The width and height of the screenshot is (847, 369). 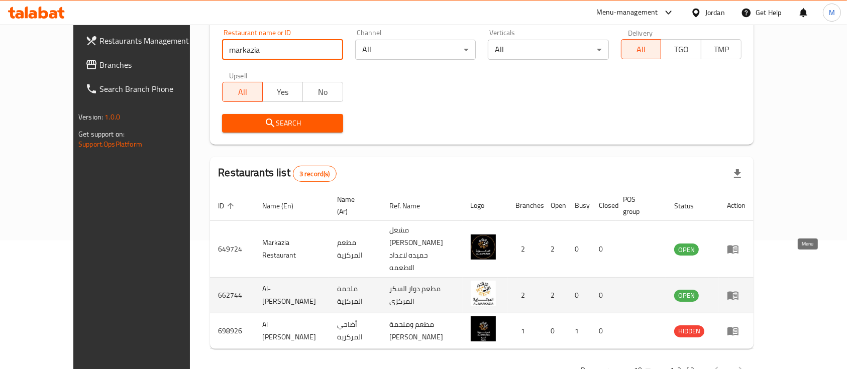 What do you see at coordinates (681, 49) in the screenshot?
I see `button: TGO` at bounding box center [681, 49].